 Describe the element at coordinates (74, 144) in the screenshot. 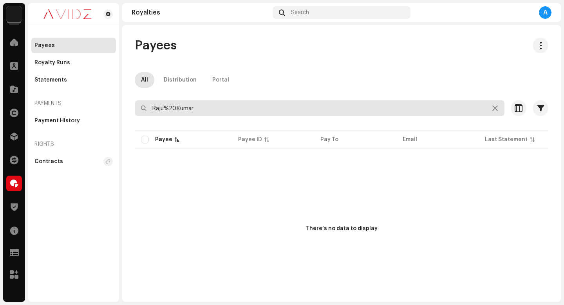

I see `div: Rights` at that location.